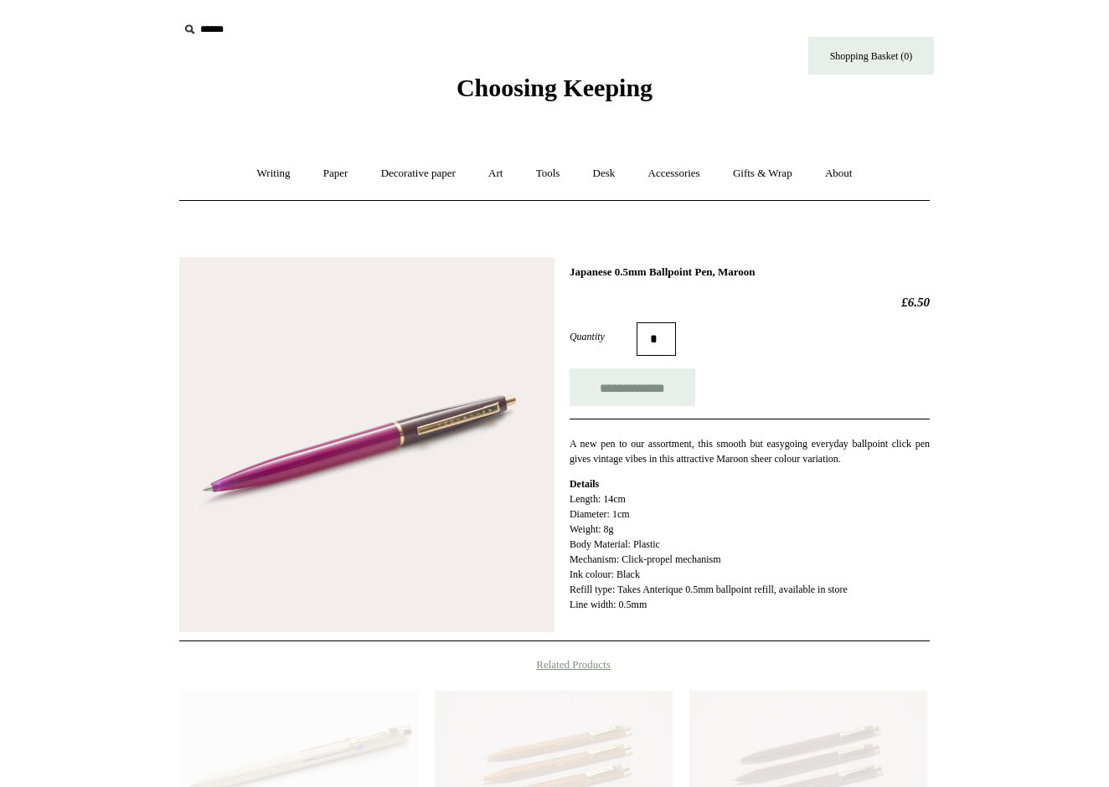 The width and height of the screenshot is (1109, 787). Describe the element at coordinates (584, 484) in the screenshot. I see `strong: Details` at that location.